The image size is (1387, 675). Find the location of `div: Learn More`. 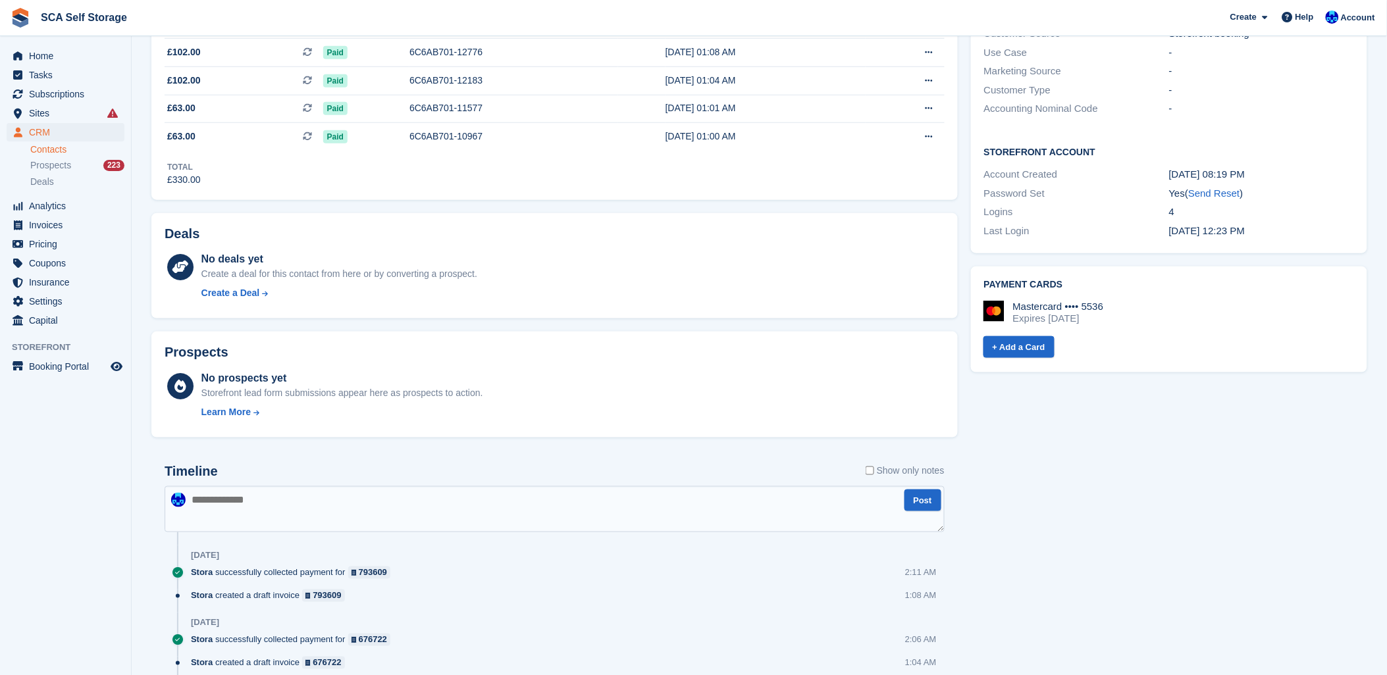

div: Learn More is located at coordinates (226, 412).